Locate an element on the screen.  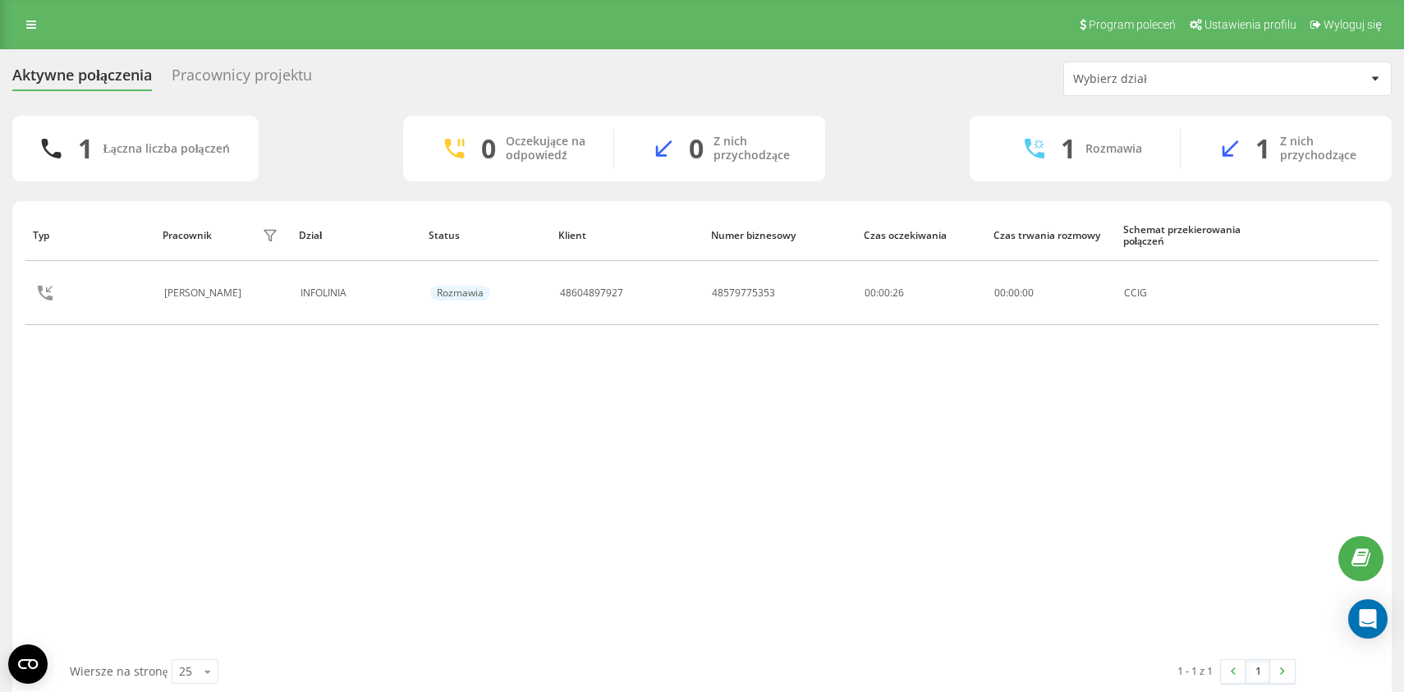
span: Program poleceń is located at coordinates (1132, 25).